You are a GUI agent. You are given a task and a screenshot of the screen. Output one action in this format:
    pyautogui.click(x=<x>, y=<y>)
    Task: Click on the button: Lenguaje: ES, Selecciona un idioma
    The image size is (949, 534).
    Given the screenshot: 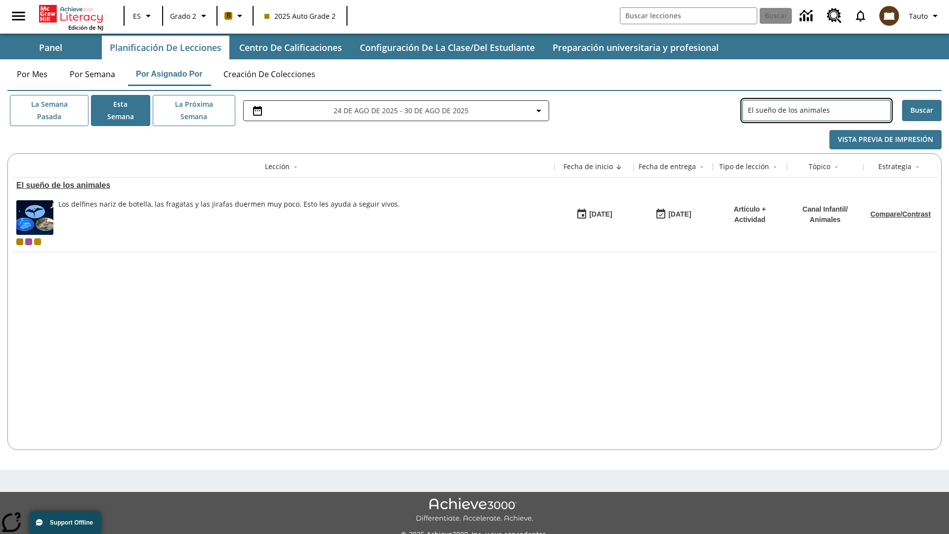 What is the action you would take?
    pyautogui.click(x=143, y=16)
    